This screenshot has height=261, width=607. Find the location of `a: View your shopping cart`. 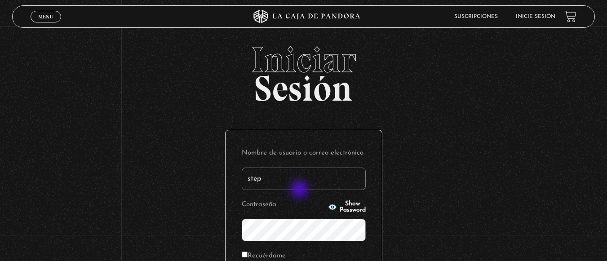

a: View your shopping cart is located at coordinates (570, 16).